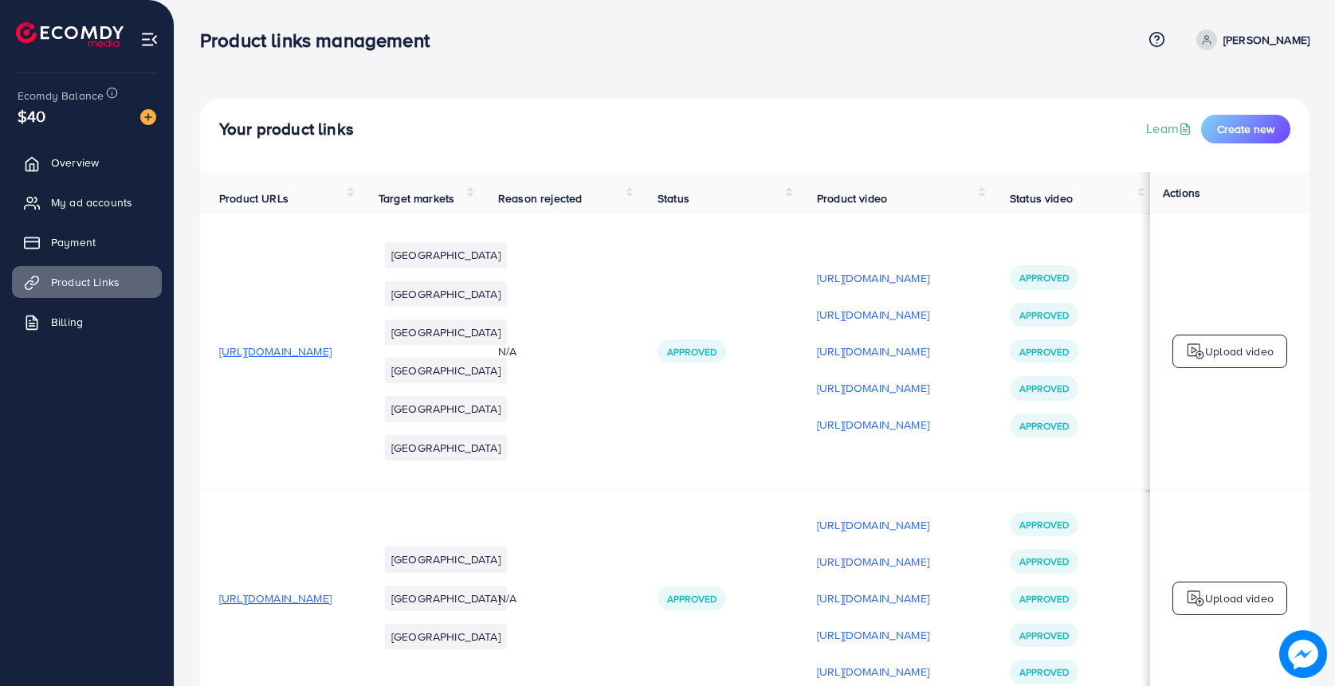 The width and height of the screenshot is (1335, 686). What do you see at coordinates (416, 198) in the screenshot?
I see `span: Target markets` at bounding box center [416, 198].